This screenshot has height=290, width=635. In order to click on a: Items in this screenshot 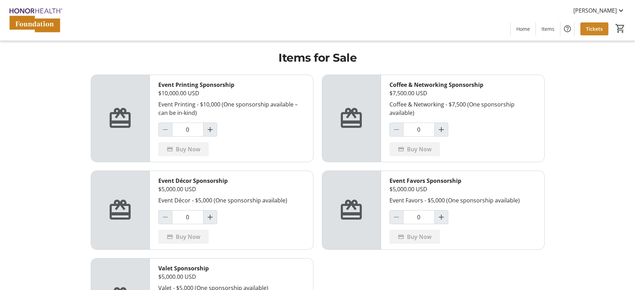, I will do `click(548, 29)`.